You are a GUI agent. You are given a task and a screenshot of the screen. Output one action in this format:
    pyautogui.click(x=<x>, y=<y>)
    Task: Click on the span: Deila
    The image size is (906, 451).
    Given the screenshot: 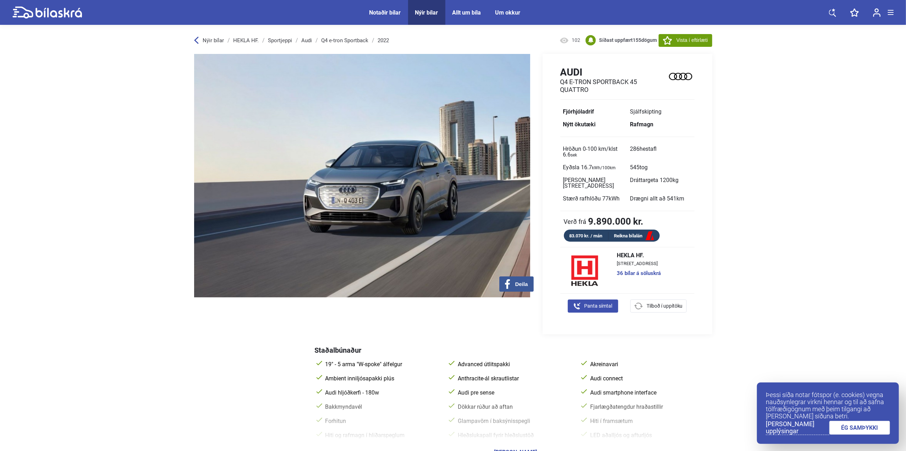 What is the action you would take?
    pyautogui.click(x=522, y=284)
    